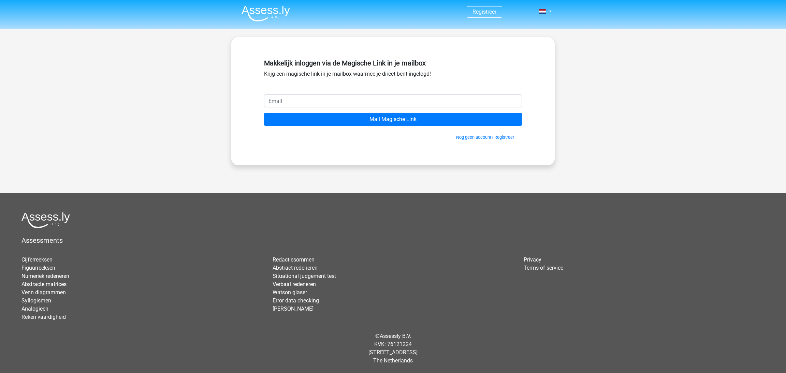 The height and width of the screenshot is (373, 786). Describe the element at coordinates (296, 301) in the screenshot. I see `a: Error data checking` at that location.